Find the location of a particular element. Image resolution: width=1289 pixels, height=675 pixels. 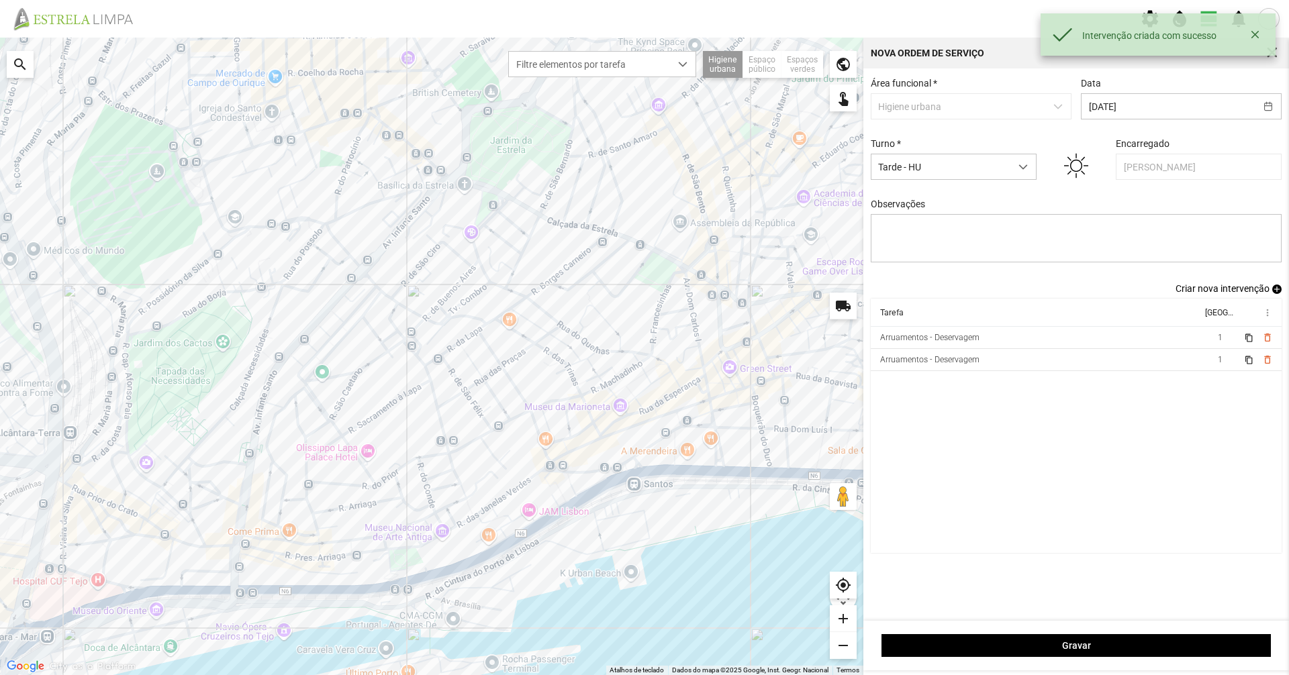

div: Espaço público is located at coordinates (762, 64).